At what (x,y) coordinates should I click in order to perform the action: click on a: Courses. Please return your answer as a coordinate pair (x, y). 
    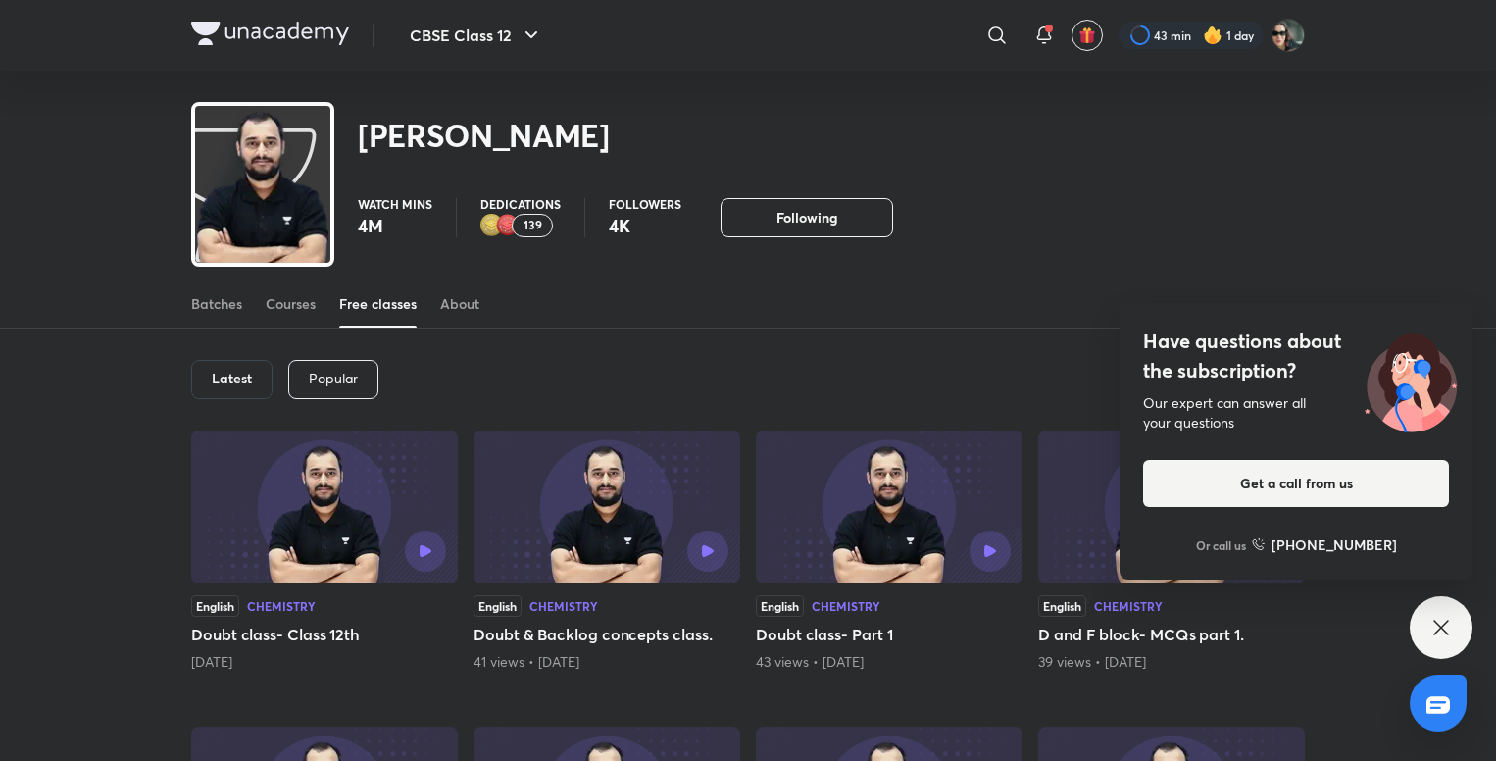
    Looking at the image, I should click on (290, 304).